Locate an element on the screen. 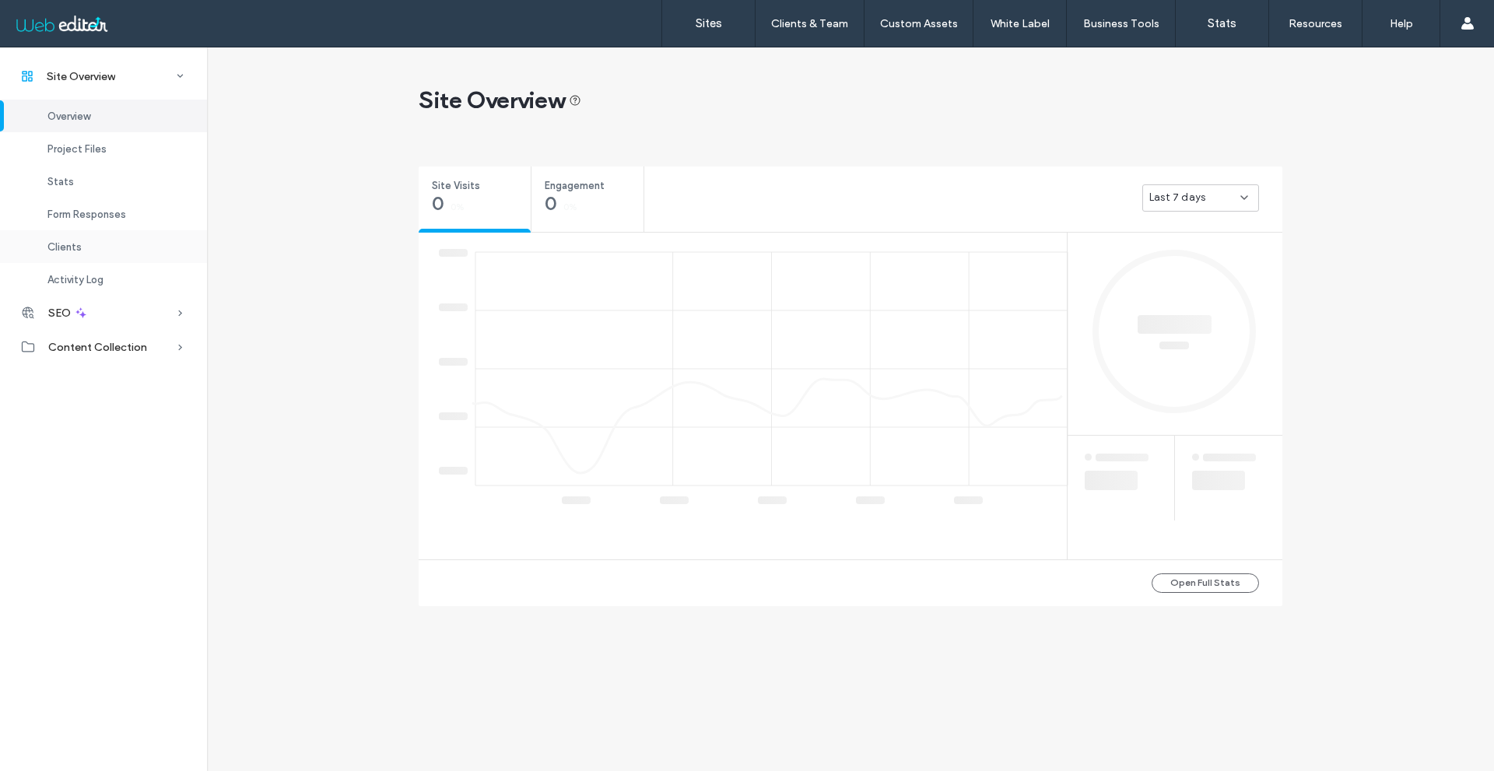  span: Form Responses is located at coordinates (86, 214).